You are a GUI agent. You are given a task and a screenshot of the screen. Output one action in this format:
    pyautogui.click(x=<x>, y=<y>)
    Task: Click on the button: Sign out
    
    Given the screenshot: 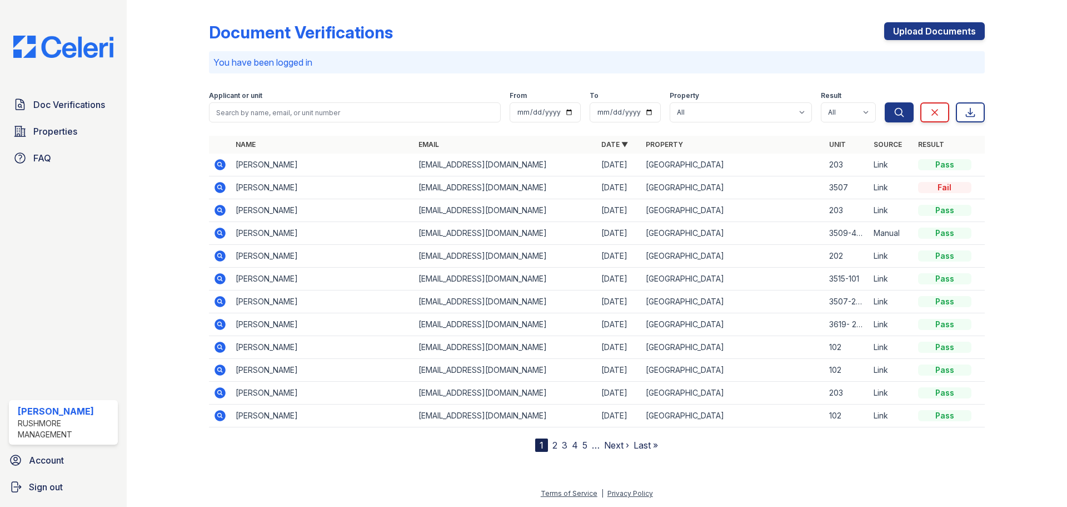 What is the action you would take?
    pyautogui.click(x=63, y=486)
    